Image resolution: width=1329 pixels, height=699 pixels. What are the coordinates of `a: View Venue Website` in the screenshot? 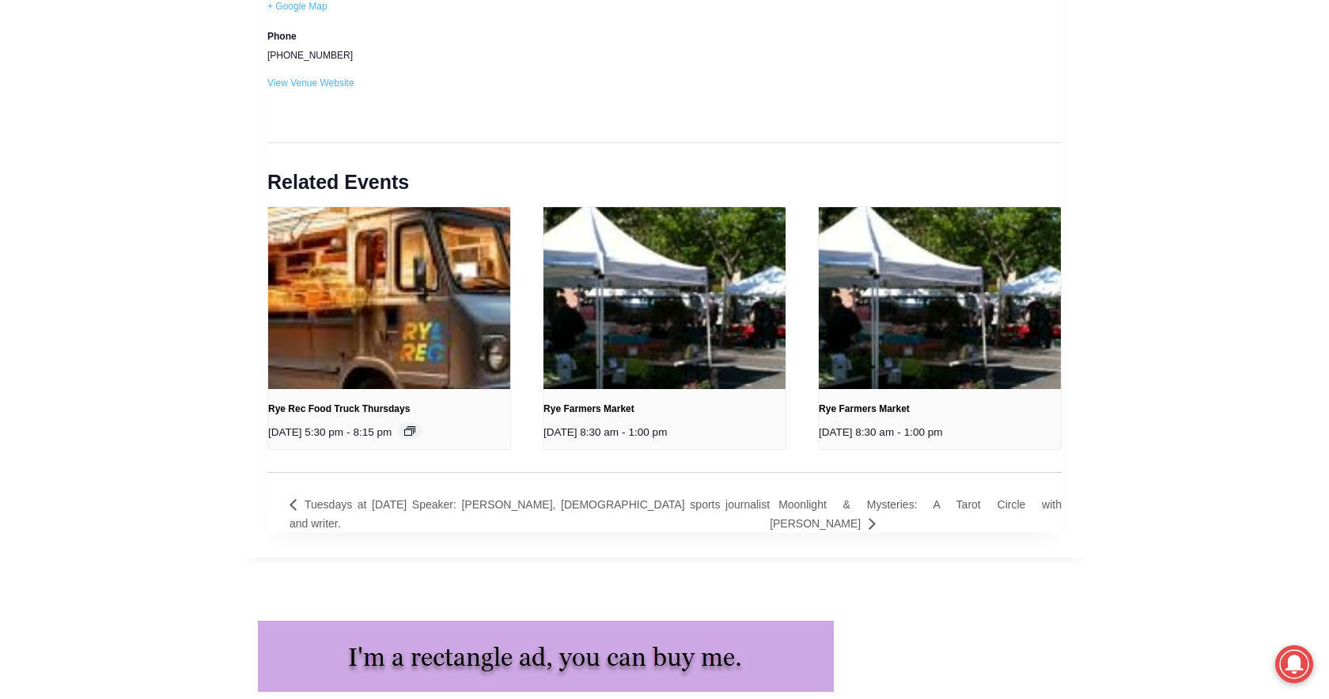 It's located at (311, 83).